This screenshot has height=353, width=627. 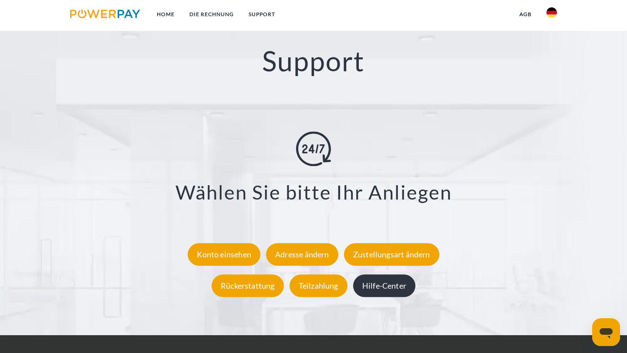 I want to click on a: Konto einsehen, so click(x=224, y=255).